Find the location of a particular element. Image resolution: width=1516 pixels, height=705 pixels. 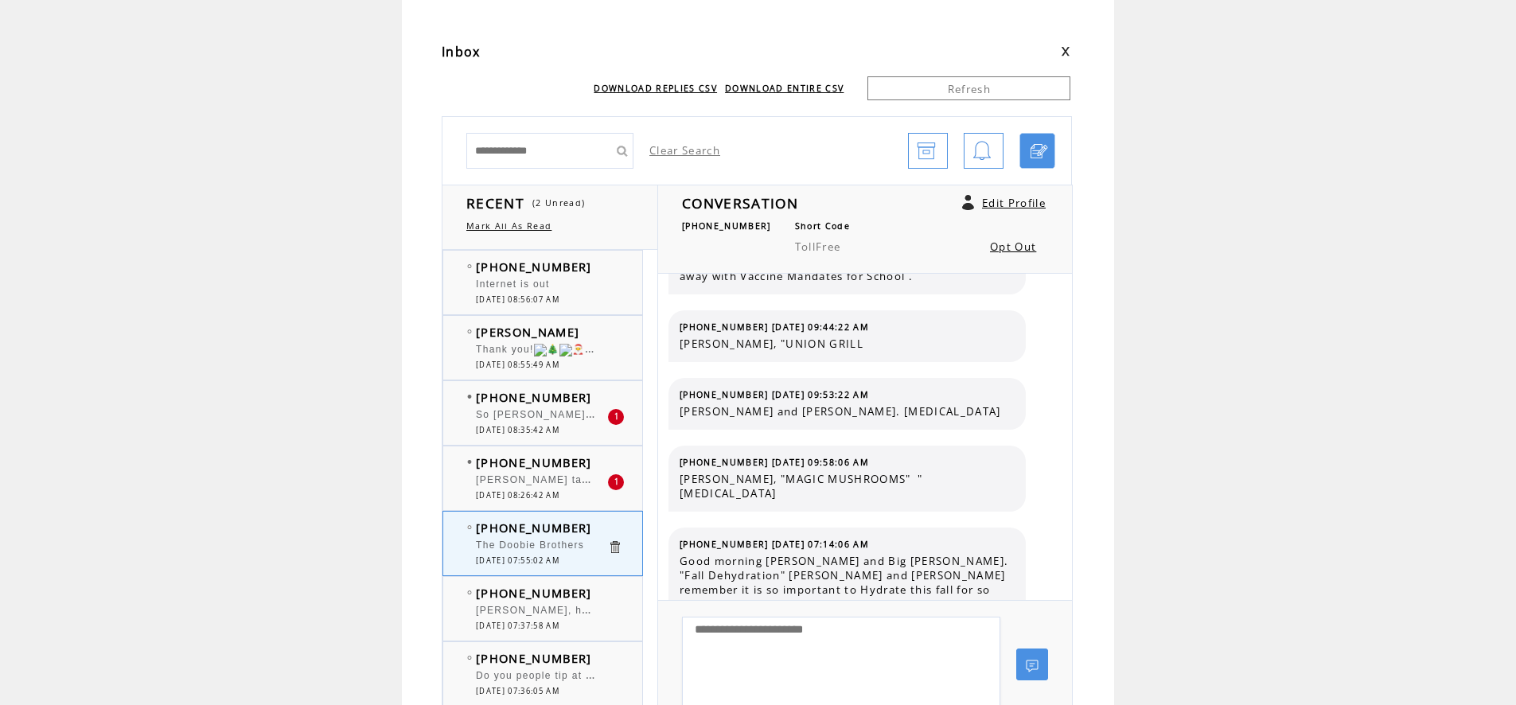

span: Thank you! is located at coordinates (556, 349).